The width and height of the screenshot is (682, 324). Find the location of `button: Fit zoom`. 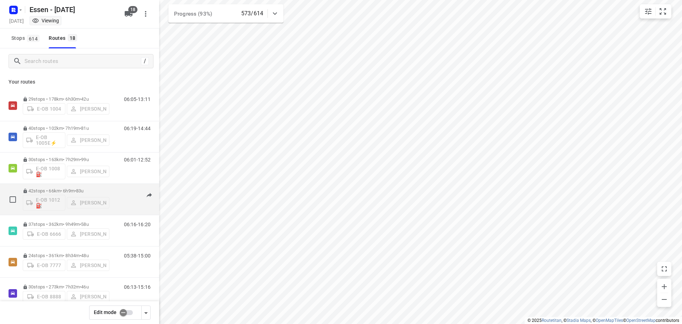

button: Fit zoom is located at coordinates (663, 11).